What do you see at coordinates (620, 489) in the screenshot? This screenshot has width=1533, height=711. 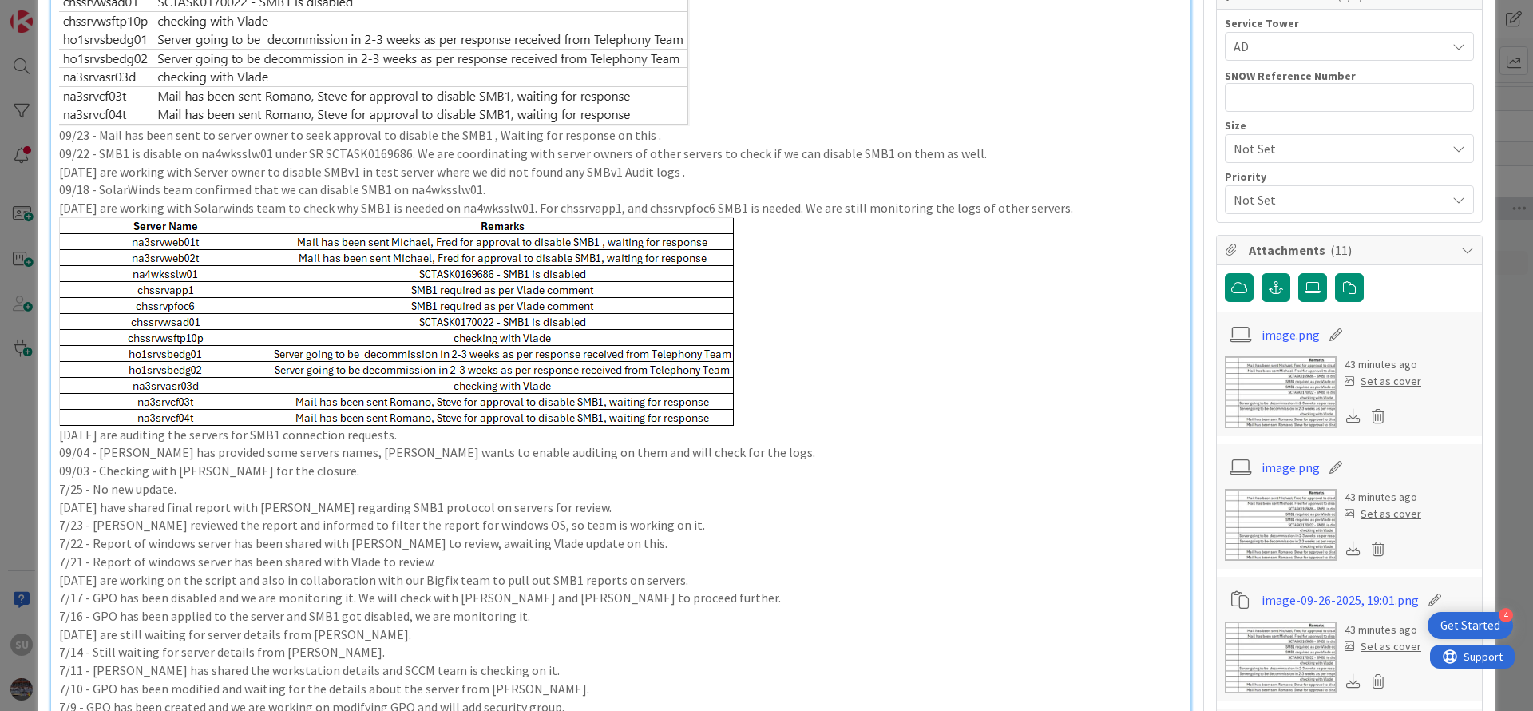 I see `p: 7/25 - No new update.` at bounding box center [620, 489].